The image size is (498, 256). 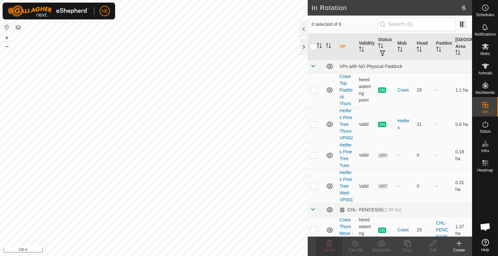 What do you see at coordinates (433, 250) in the screenshot?
I see `div: Edit` at bounding box center [433, 250].